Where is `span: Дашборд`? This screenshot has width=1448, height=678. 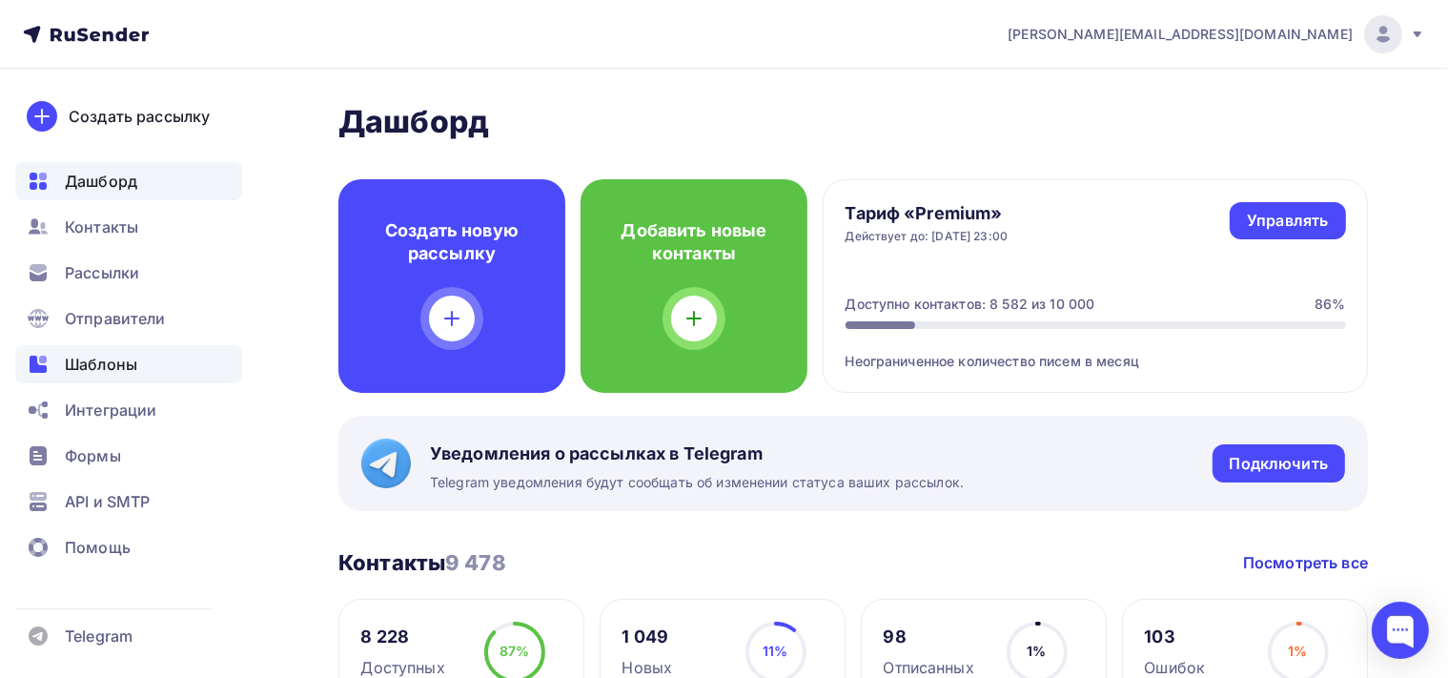
span: Дашборд is located at coordinates (101, 181).